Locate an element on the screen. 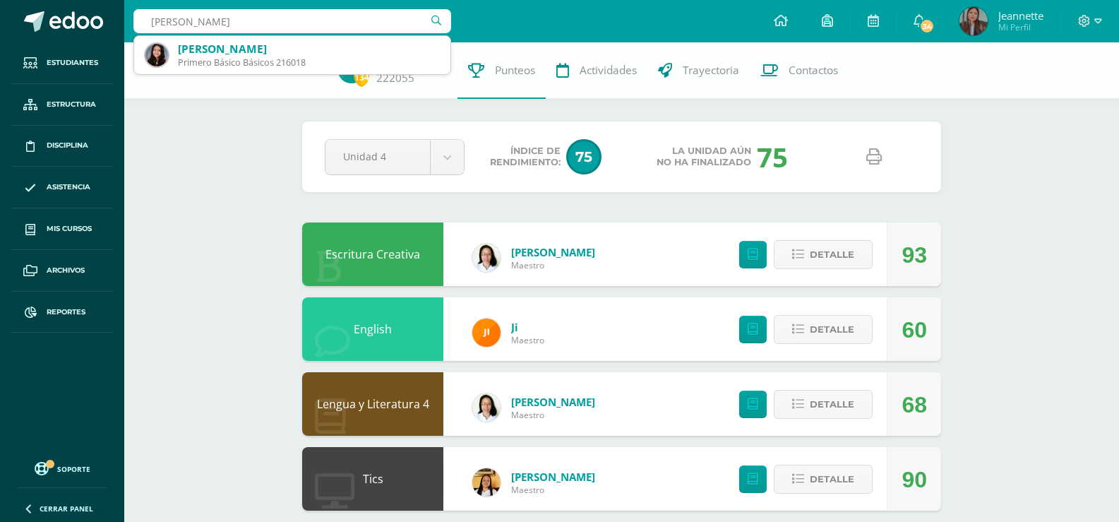 The height and width of the screenshot is (522, 1119). div: English is located at coordinates (373, 329).